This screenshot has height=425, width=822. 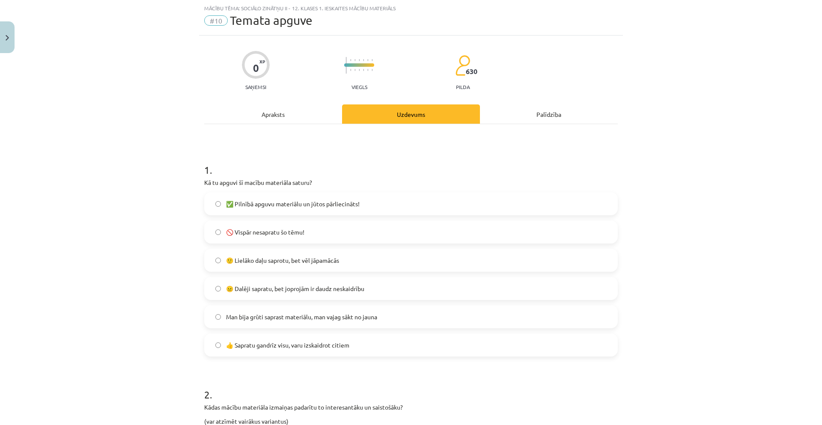 What do you see at coordinates (265, 232) in the screenshot?
I see `span: 🚫 Vispār nesapratu šo tēmu!` at bounding box center [265, 232].